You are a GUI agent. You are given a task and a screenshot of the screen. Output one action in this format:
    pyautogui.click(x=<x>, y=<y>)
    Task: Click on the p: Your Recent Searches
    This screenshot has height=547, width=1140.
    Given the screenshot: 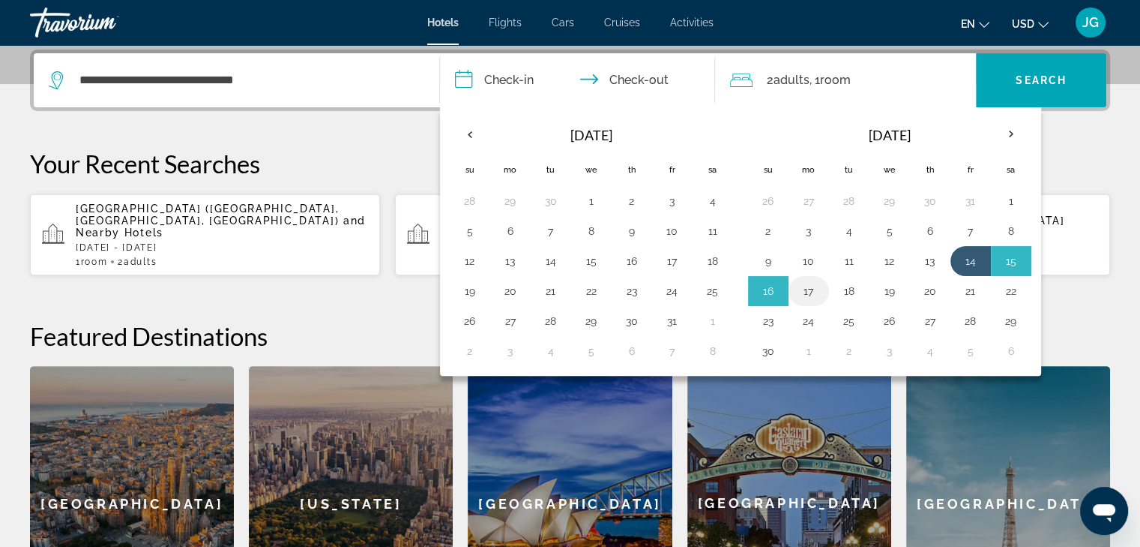 What is the action you would take?
    pyautogui.click(x=570, y=163)
    